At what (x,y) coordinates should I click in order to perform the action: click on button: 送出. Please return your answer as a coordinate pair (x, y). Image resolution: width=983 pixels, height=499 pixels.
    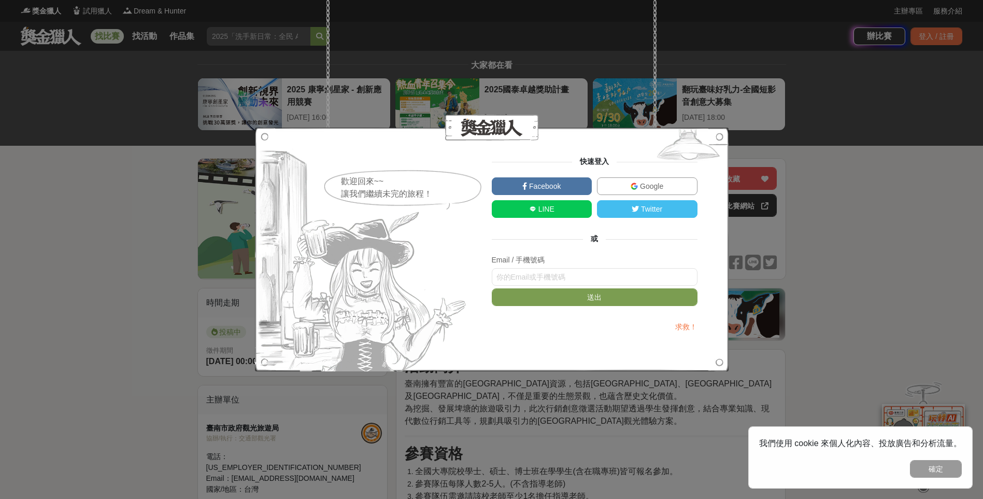
    Looking at the image, I should click on (595, 297).